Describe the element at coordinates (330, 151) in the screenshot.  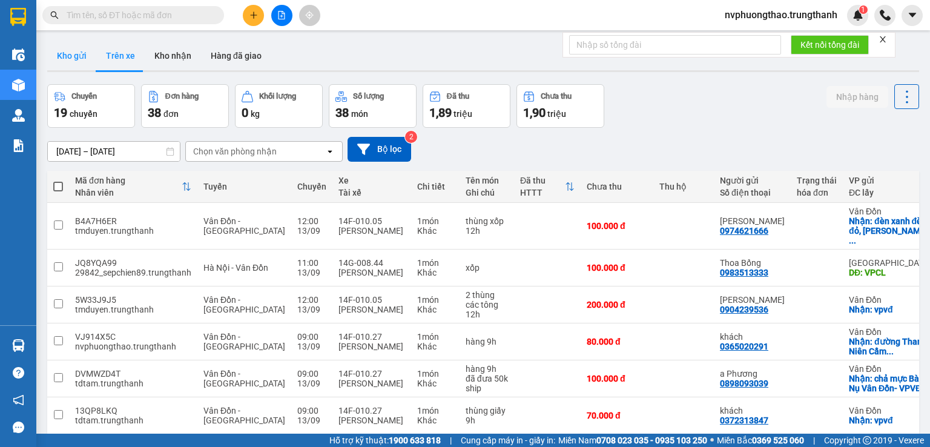
I see `svg: open` at that location.